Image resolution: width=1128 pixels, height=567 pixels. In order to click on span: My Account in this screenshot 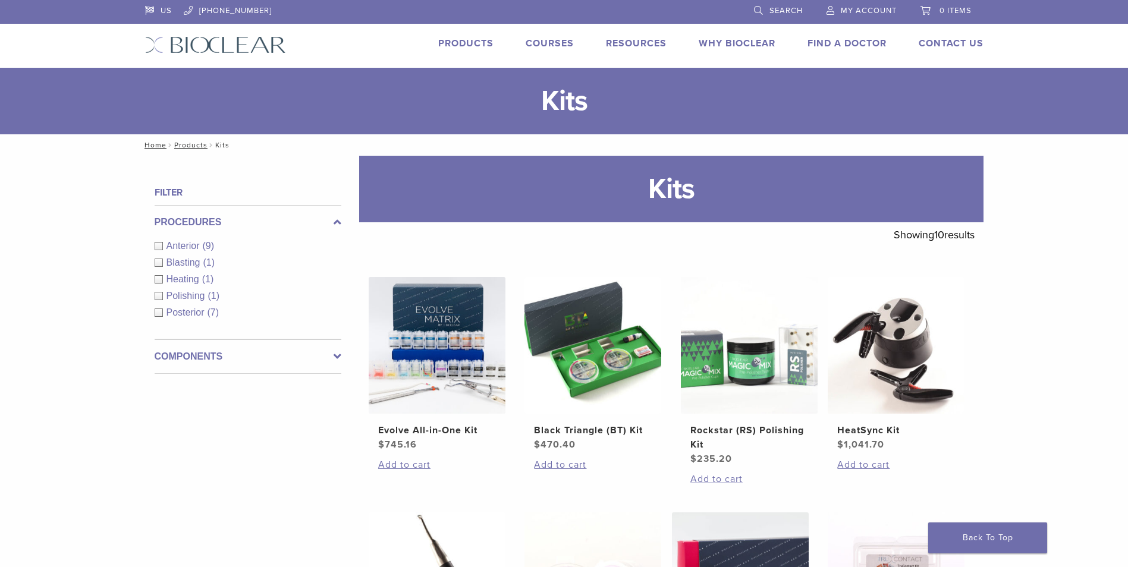, I will do `click(869, 11)`.